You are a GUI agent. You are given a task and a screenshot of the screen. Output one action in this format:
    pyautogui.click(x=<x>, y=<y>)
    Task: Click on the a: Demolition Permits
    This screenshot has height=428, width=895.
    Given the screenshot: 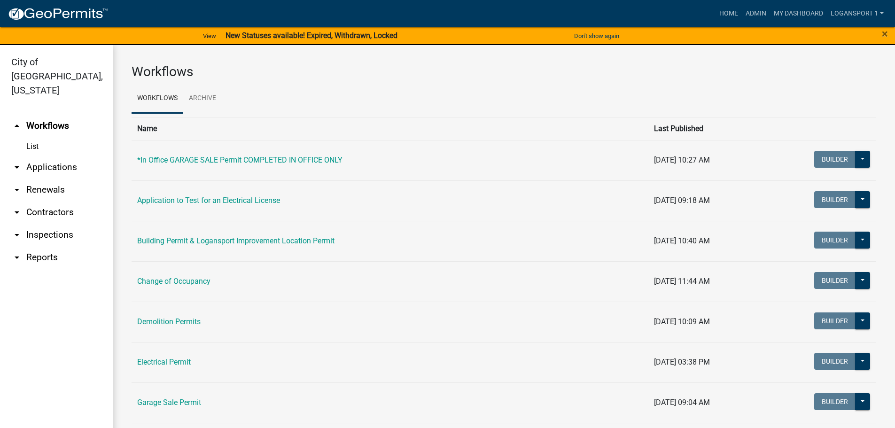 What is the action you would take?
    pyautogui.click(x=169, y=321)
    